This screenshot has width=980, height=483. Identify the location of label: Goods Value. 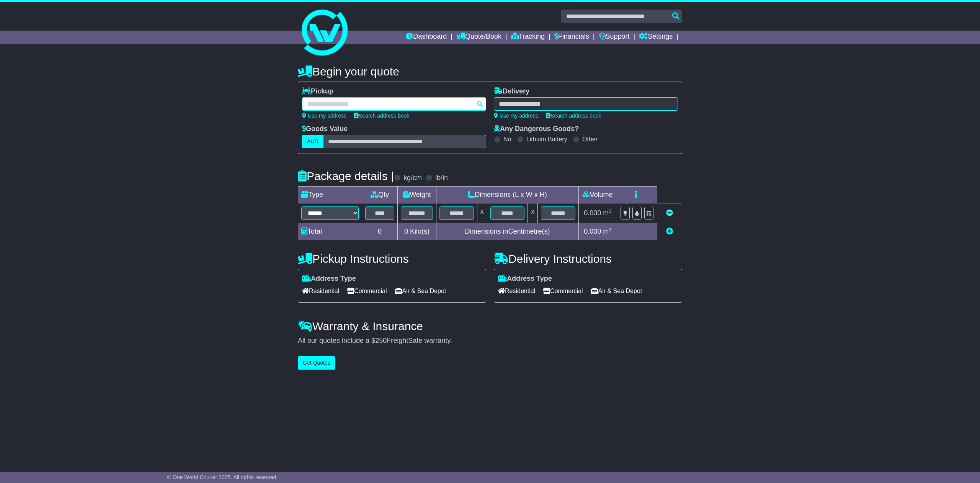
(325, 129).